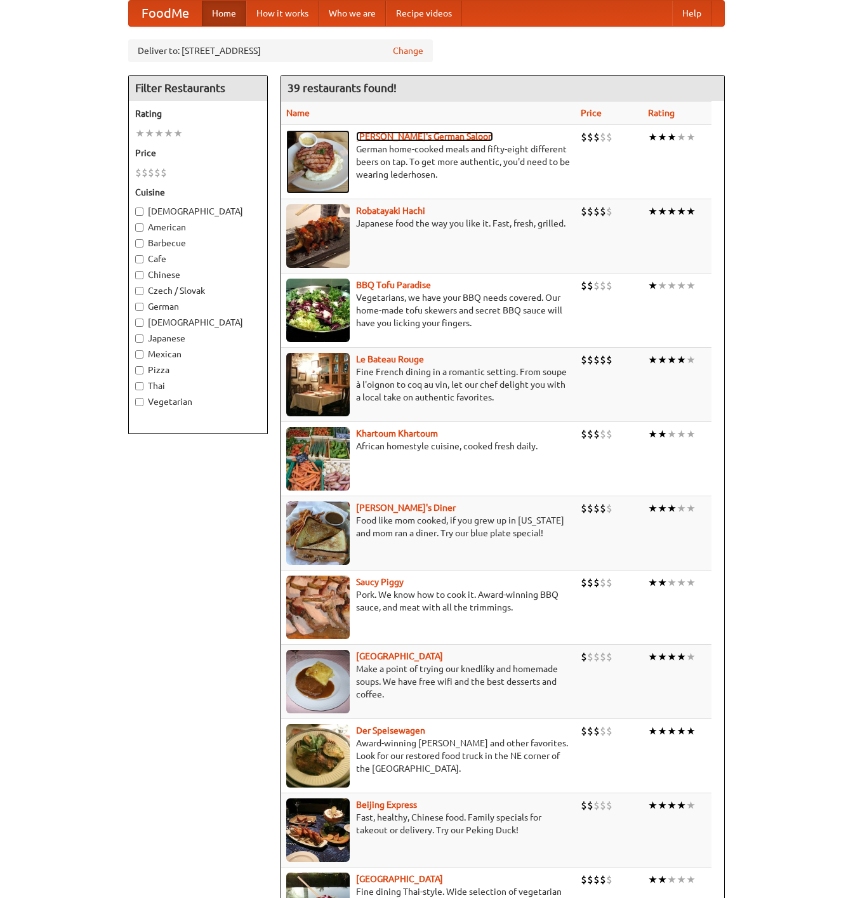 This screenshot has height=898, width=853. What do you see at coordinates (428, 162) in the screenshot?
I see `p: German home-cooked meals and fifty-eight different beers on tap. To get more authentic, you'd nee...` at bounding box center [428, 162].